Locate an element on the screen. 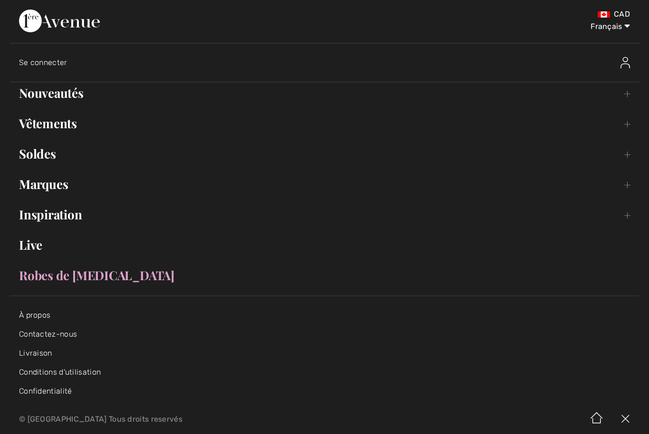  img: Accueil is located at coordinates (597, 420).